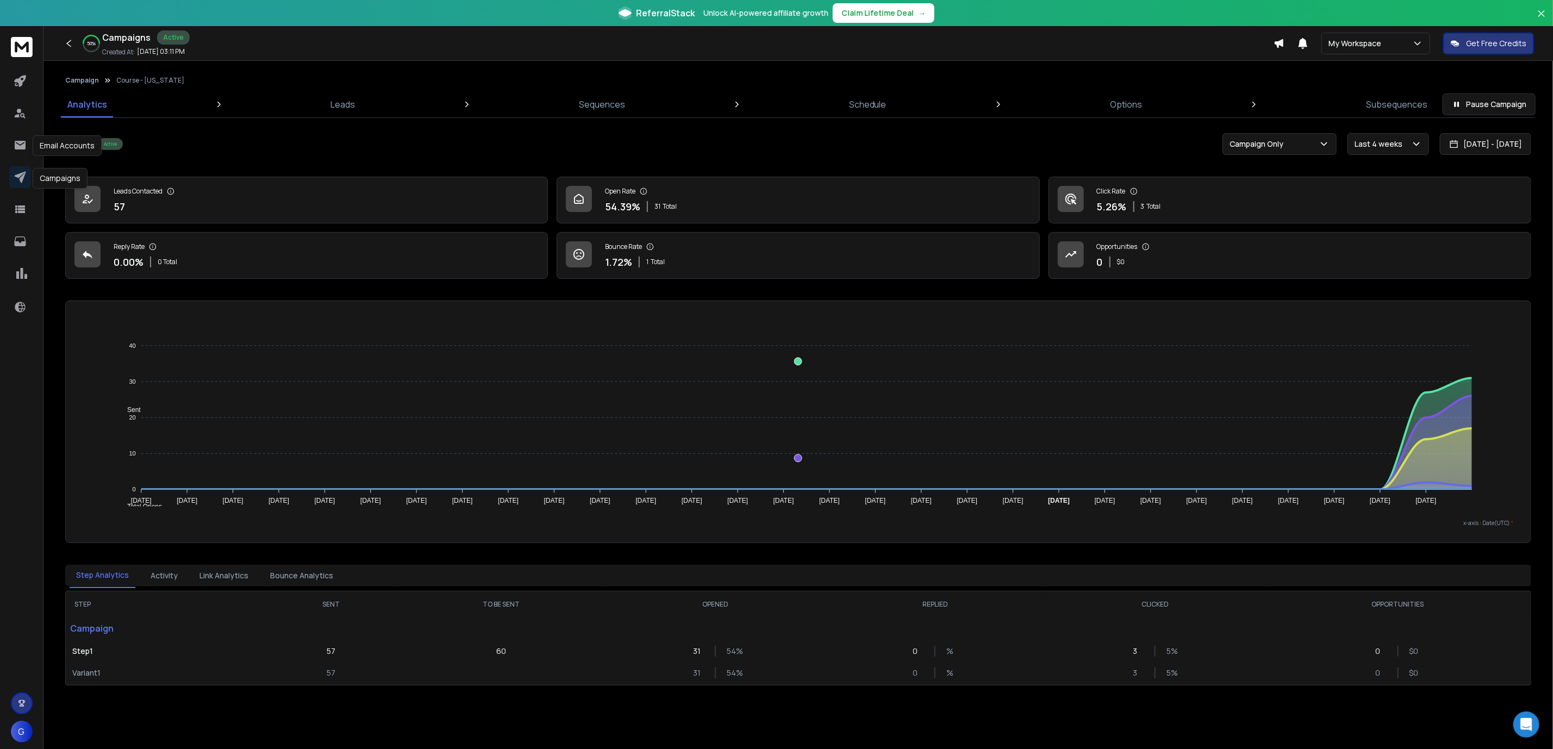  Describe the element at coordinates (128, 262) in the screenshot. I see `p: 0.00 %` at that location.